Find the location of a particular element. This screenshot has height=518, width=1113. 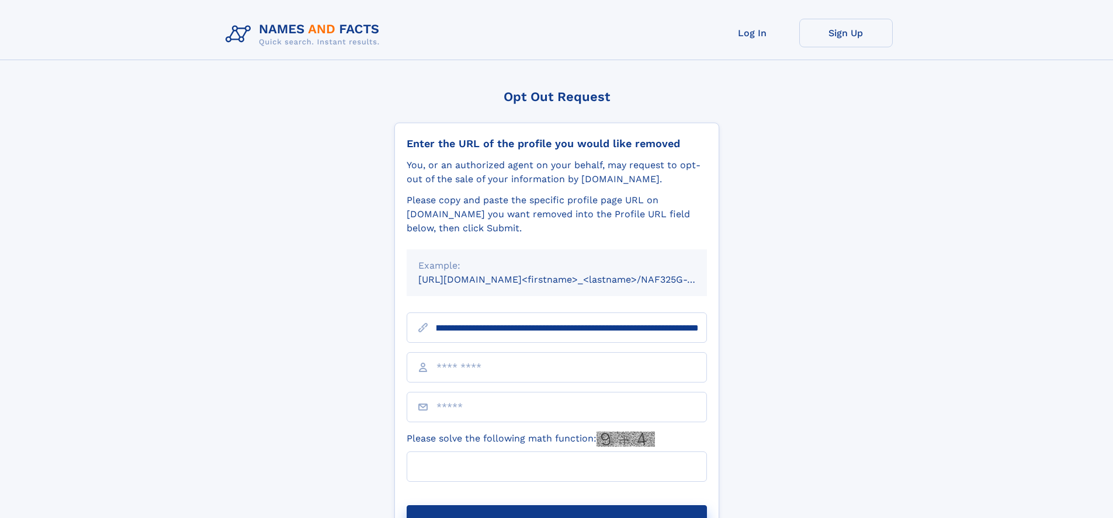

div: You, or an authorized agent on your behalf, may request to opt-out of the sale of your informatio... is located at coordinates (557, 172).